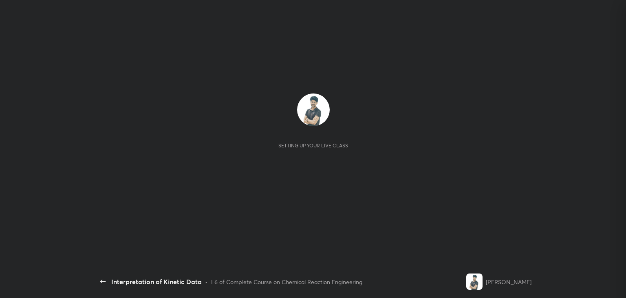 This screenshot has height=298, width=626. What do you see at coordinates (157, 281) in the screenshot?
I see `div: Interpretation of Kinetic Data` at bounding box center [157, 281].